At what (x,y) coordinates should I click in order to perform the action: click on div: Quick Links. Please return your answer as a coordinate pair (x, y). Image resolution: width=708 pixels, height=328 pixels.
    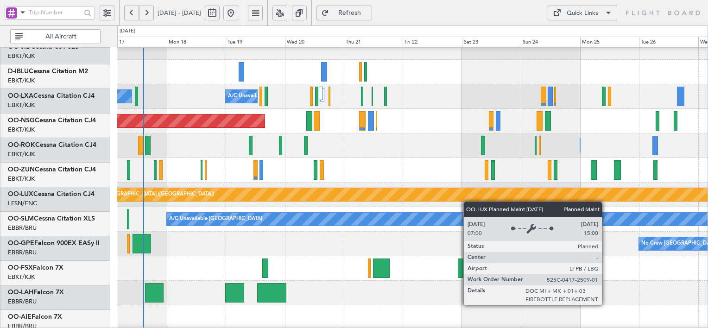
    Looking at the image, I should click on (582, 13).